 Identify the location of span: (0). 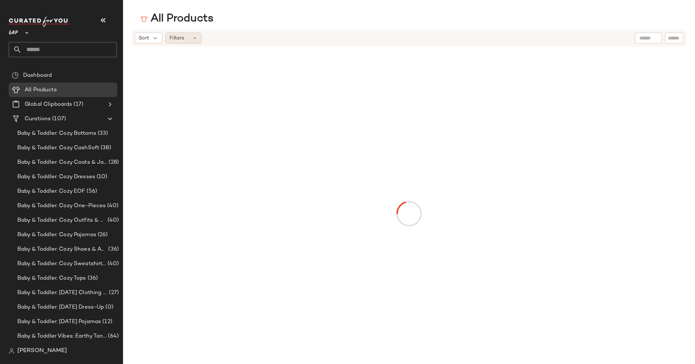
(108, 307).